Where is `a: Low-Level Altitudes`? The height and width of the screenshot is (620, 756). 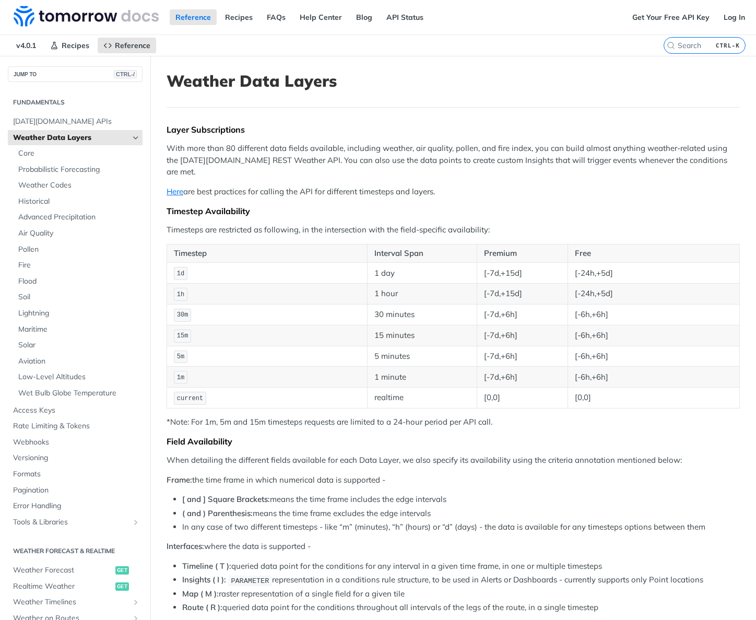 a: Low-Level Altitudes is located at coordinates (78, 377).